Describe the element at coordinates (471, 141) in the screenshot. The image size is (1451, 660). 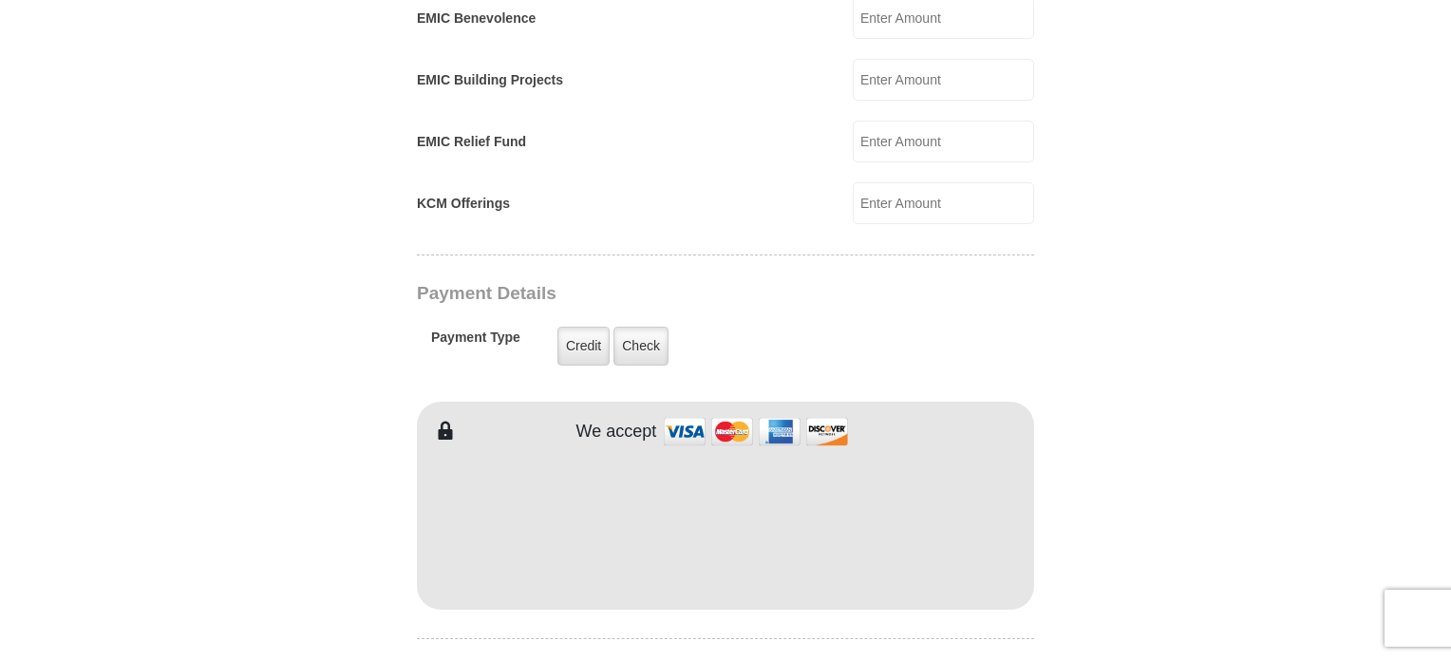
I see `label: EMIC Relief Fund` at that location.